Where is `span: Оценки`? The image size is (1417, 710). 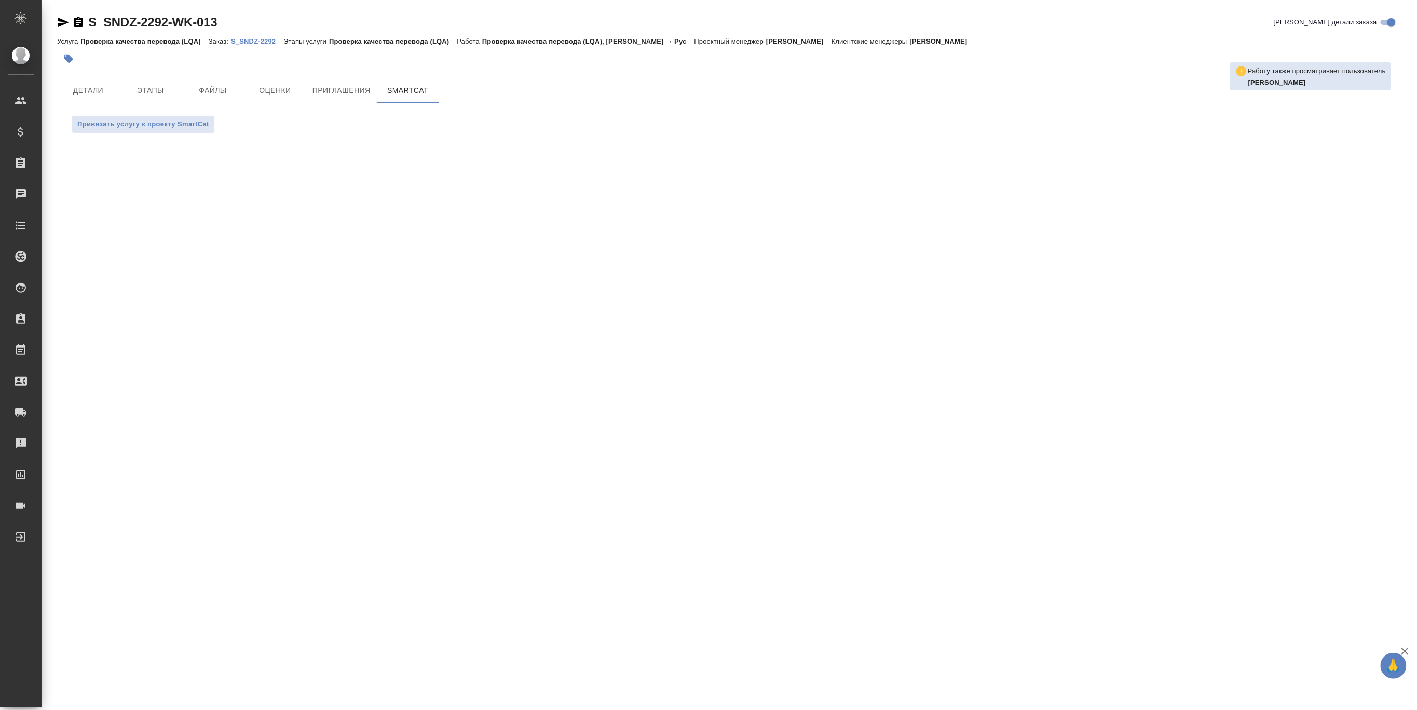 span: Оценки is located at coordinates (275, 90).